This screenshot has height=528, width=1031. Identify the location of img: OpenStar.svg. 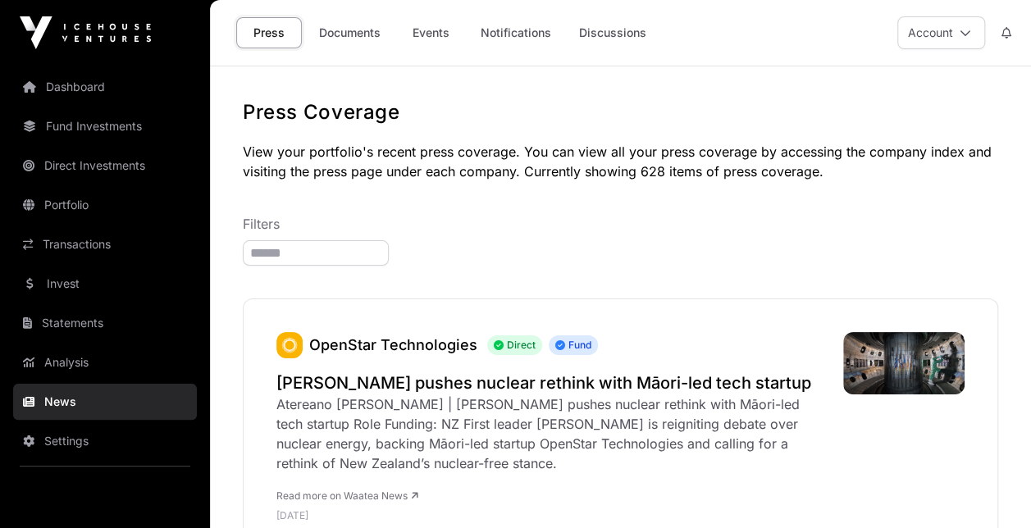
(289, 345).